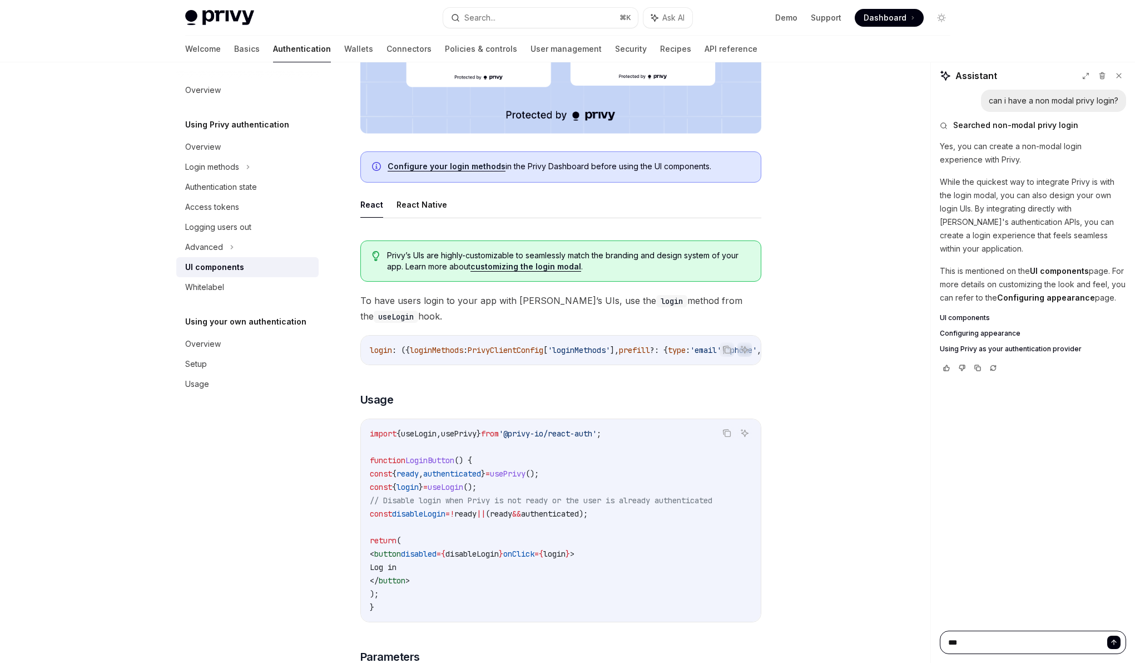 The height and width of the screenshot is (663, 1135). Describe the element at coordinates (383, 567) in the screenshot. I see `span: Log in` at that location.